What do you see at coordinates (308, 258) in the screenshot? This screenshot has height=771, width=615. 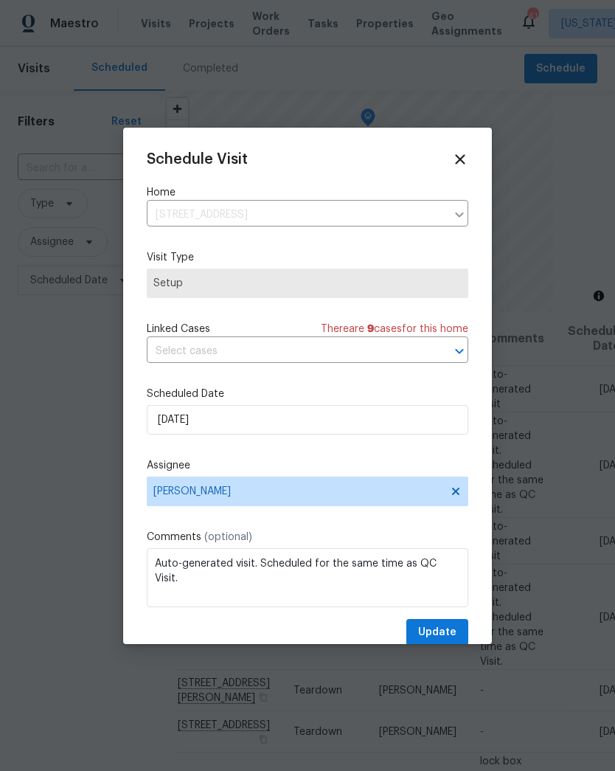 I see `label: Visit Type` at bounding box center [308, 258].